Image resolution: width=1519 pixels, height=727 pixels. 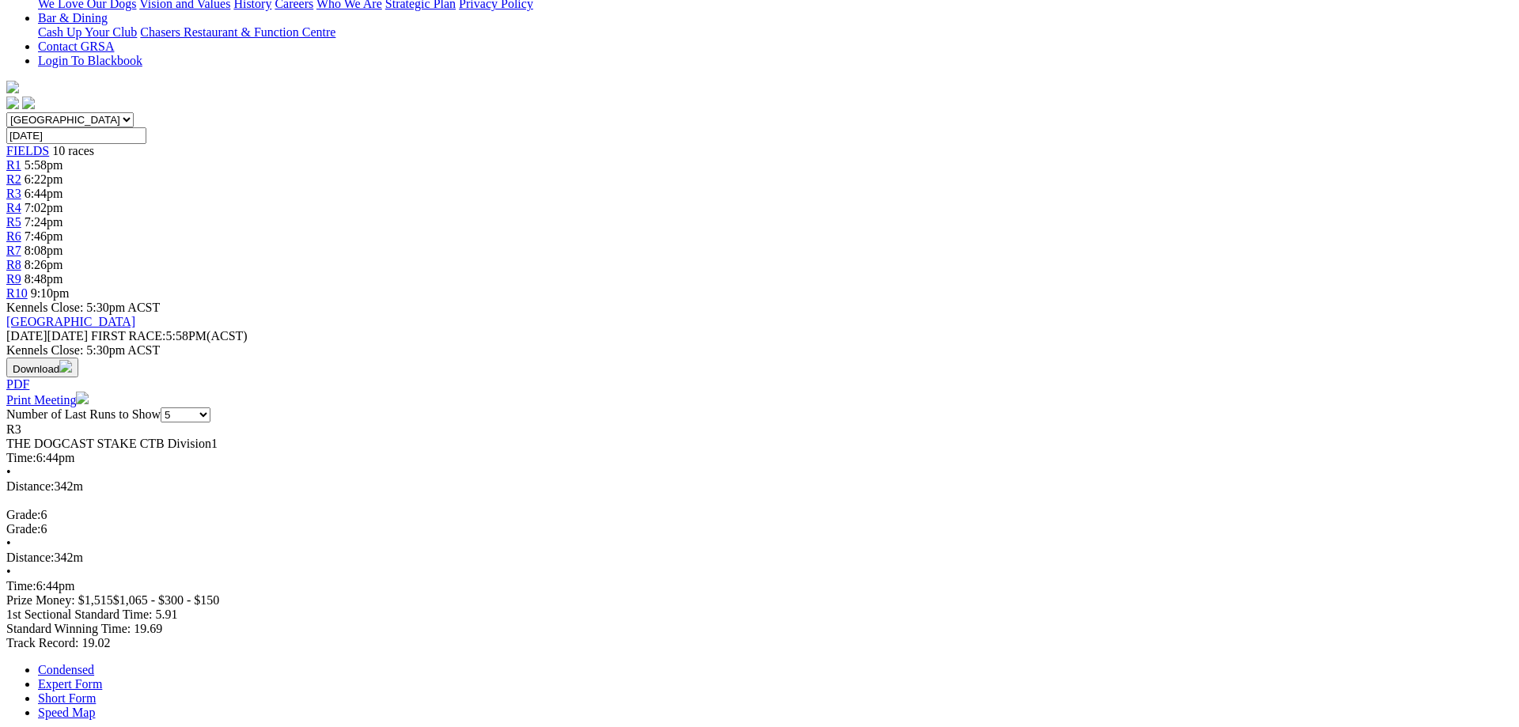 What do you see at coordinates (166, 600) in the screenshot?
I see `span: $1,065 - $300 - $150` at bounding box center [166, 600].